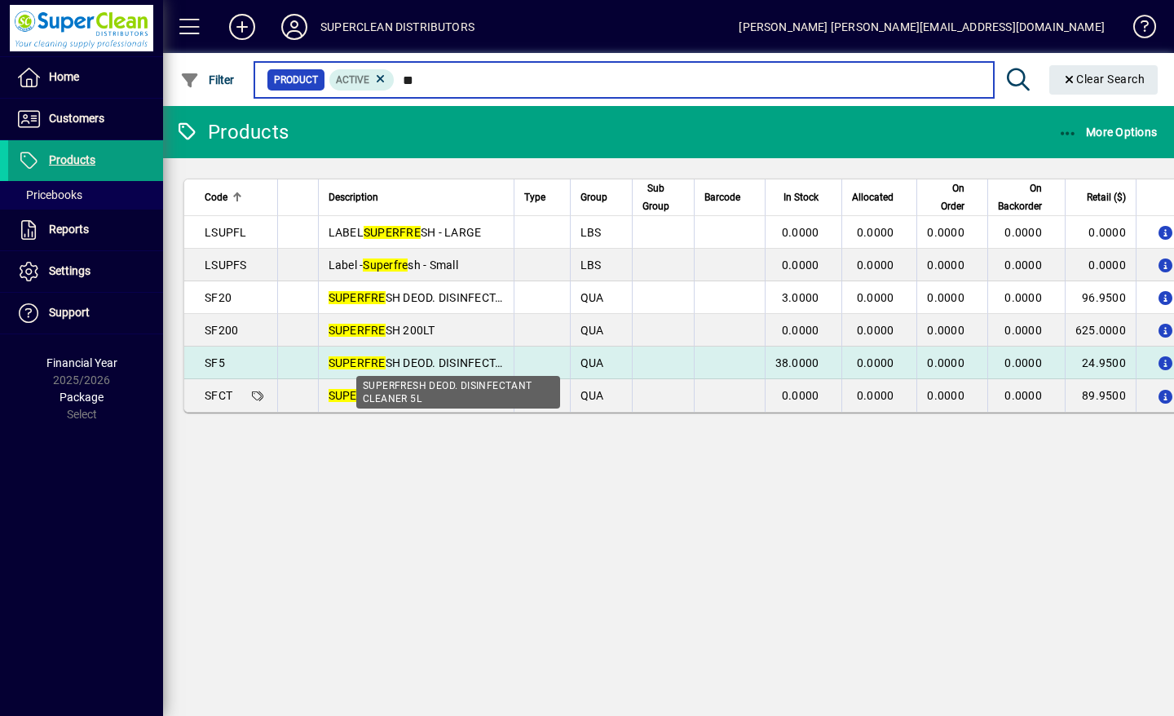 The width and height of the screenshot is (1174, 716). What do you see at coordinates (82, 397) in the screenshot?
I see `span: Package` at bounding box center [82, 397].